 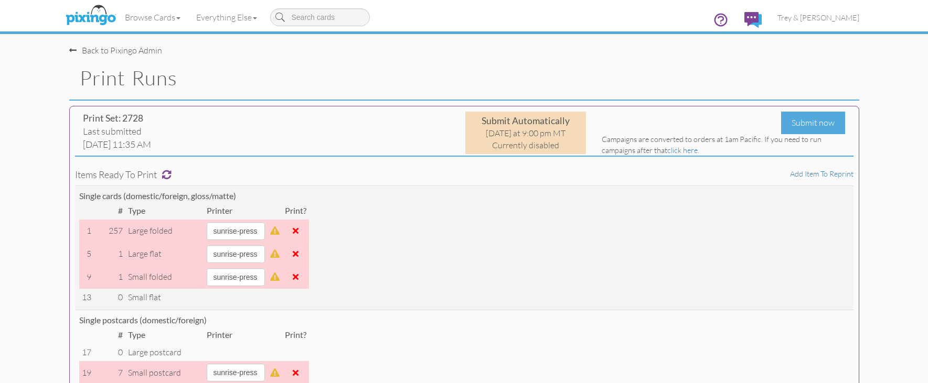 I want to click on img: comments.svg, so click(x=753, y=20).